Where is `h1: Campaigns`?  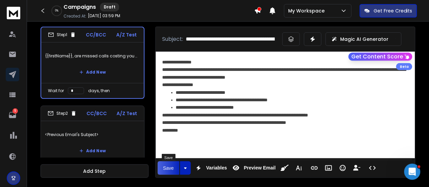
h1: Campaigns is located at coordinates (80, 7).